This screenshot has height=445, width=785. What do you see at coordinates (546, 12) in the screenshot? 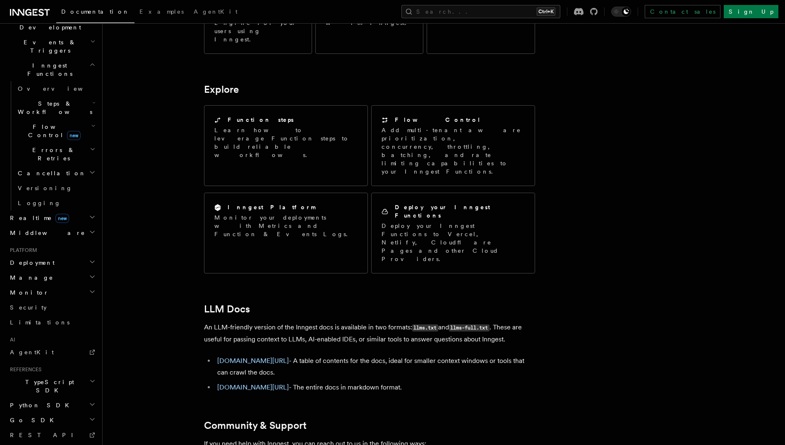
I see `kbd: Ctrl+K` at bounding box center [546, 12].